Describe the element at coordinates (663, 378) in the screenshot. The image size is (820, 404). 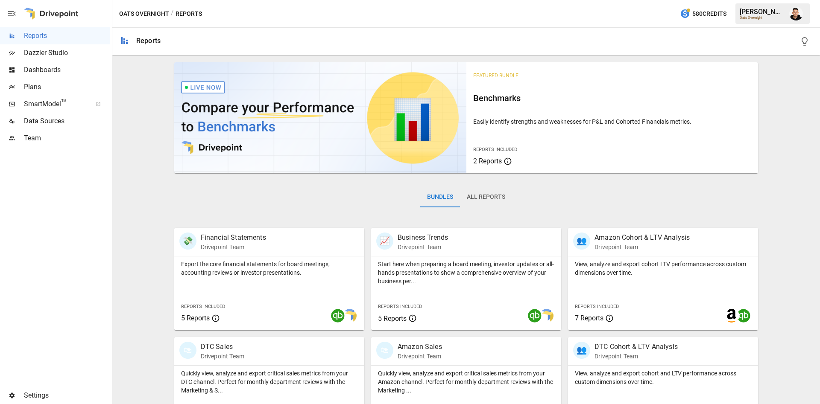
I see `p: View, analyze and export cohort and LTV performance across custom dimensions over time.` at that location.